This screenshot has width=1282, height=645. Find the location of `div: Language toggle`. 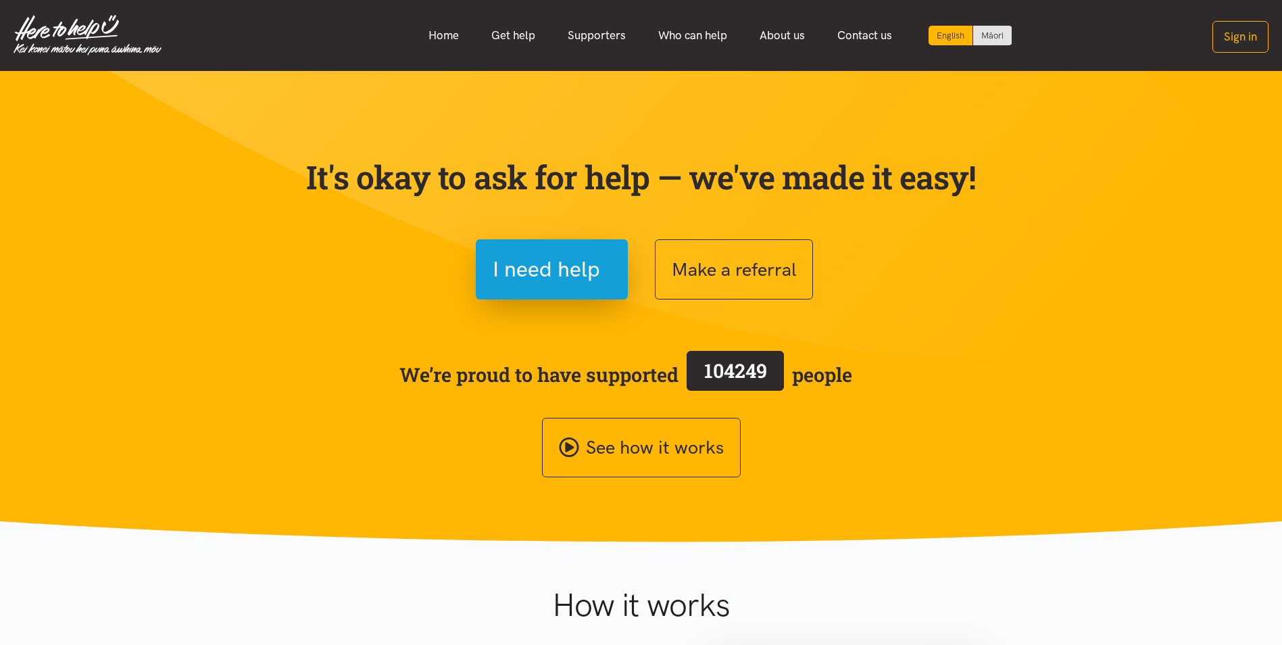

div: Language toggle is located at coordinates (971, 35).